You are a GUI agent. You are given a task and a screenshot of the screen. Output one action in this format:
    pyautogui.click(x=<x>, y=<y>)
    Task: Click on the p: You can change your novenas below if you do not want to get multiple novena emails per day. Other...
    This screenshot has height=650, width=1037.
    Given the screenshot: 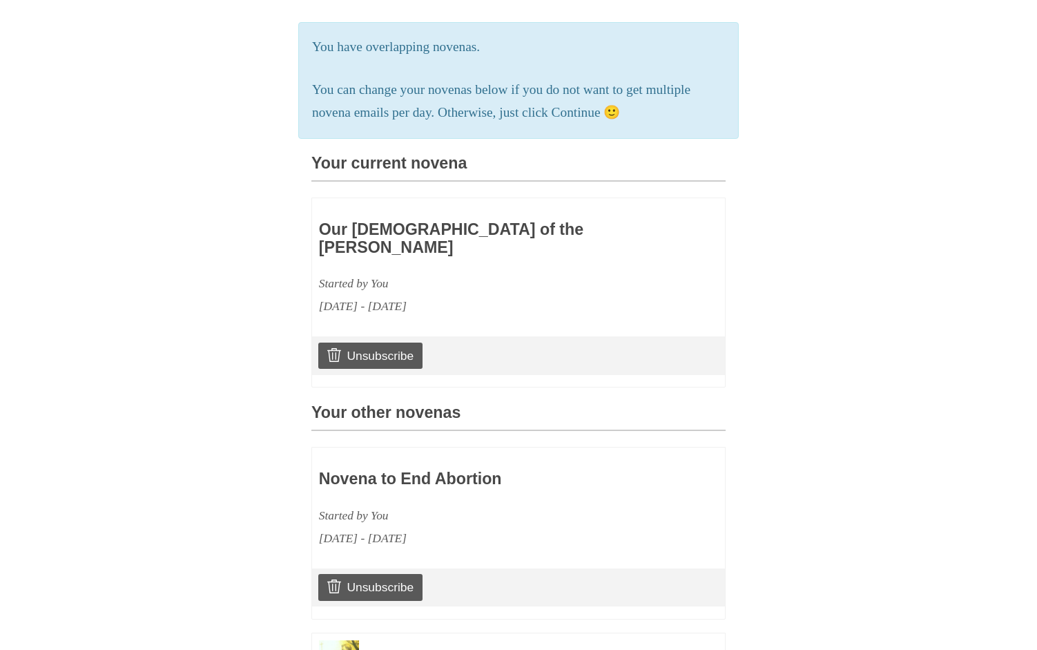 What is the action you would take?
    pyautogui.click(x=518, y=101)
    